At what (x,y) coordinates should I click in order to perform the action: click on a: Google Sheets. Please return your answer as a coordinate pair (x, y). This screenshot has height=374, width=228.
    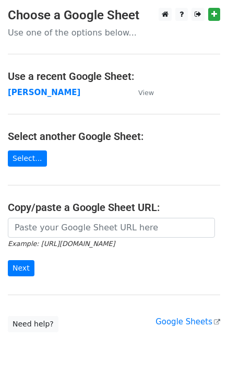
    Looking at the image, I should click on (188, 322).